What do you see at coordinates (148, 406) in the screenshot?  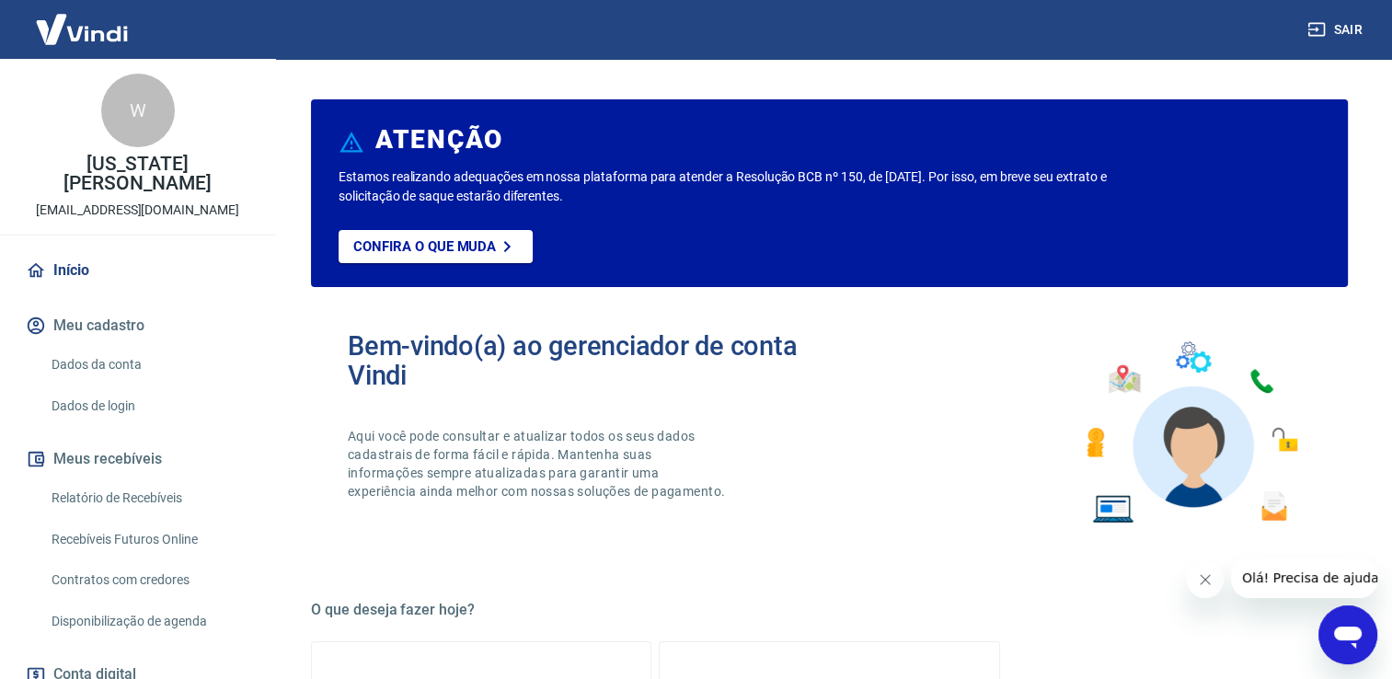 I see `a: Dados de login` at bounding box center [148, 406].